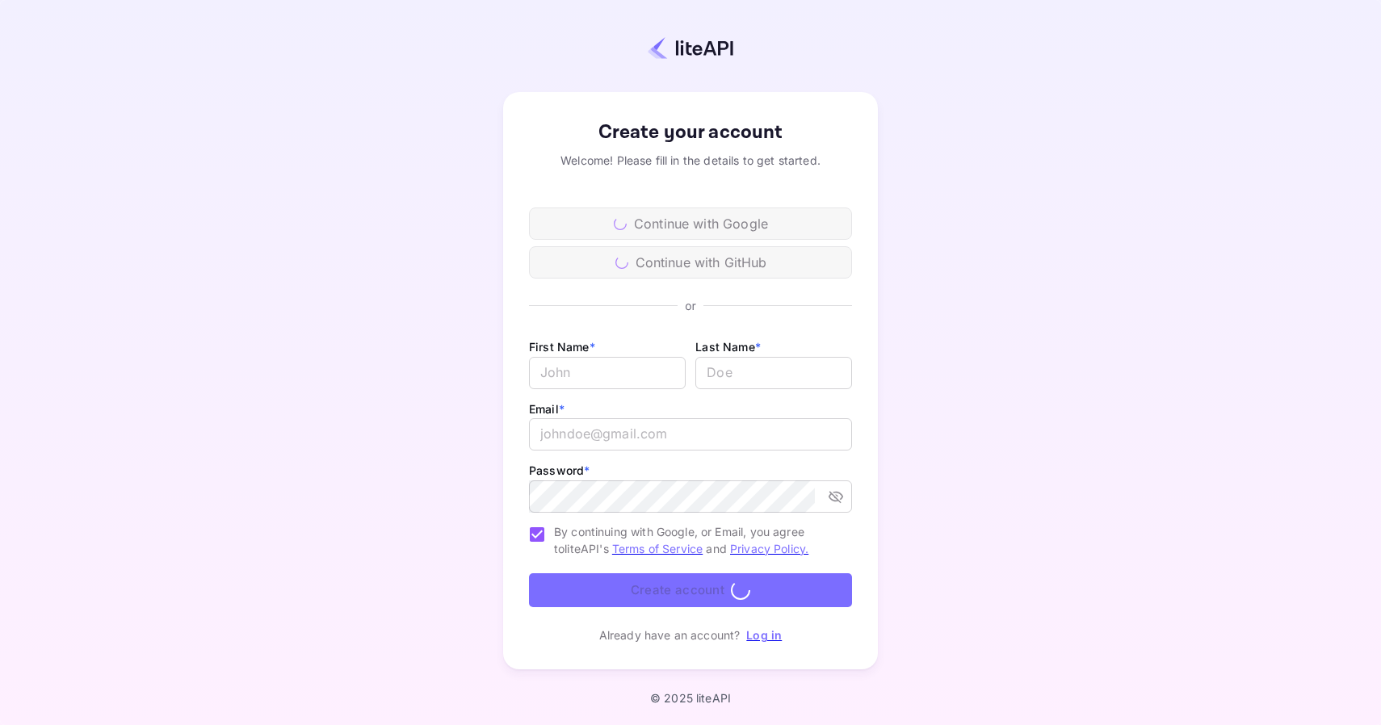 The height and width of the screenshot is (725, 1381). What do you see at coordinates (691, 698) in the screenshot?
I see `p: © 2025 liteAPI` at bounding box center [691, 698].